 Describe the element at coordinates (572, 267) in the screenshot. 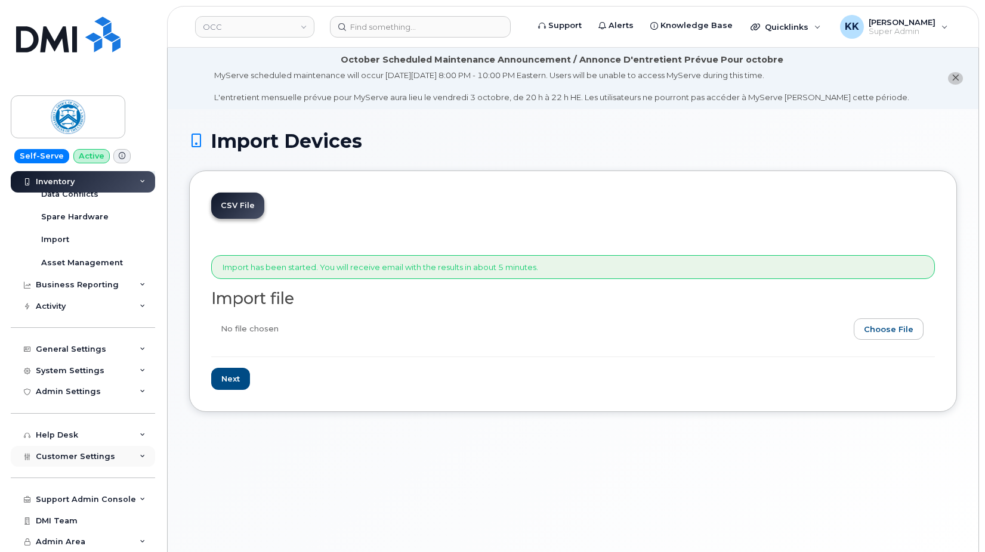

I see `div: Import has been started. You will receive email with the results in about 5 minutes.` at that location.